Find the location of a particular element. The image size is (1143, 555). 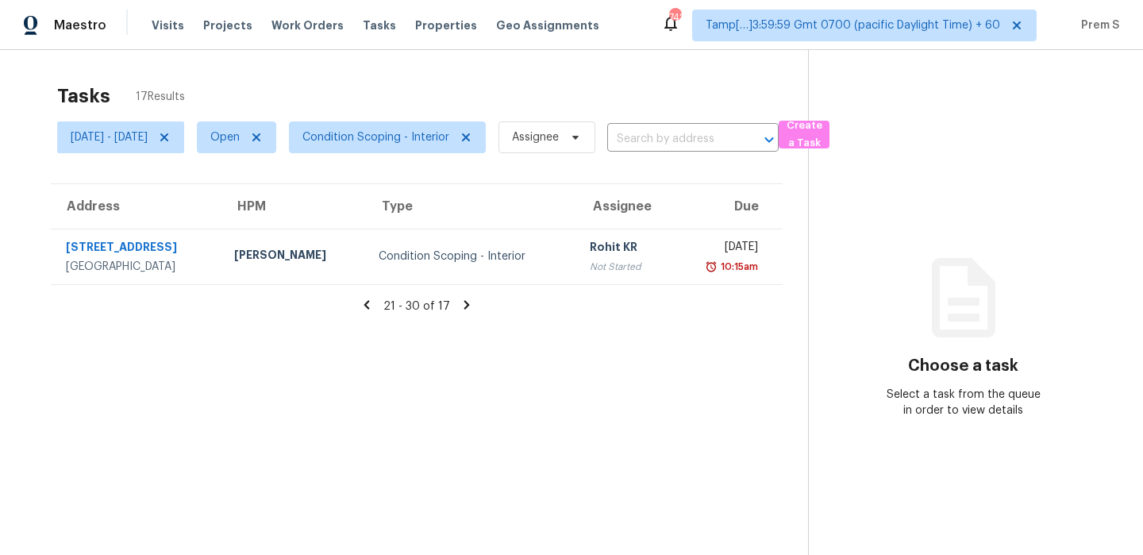

th: Type is located at coordinates (472, 206).